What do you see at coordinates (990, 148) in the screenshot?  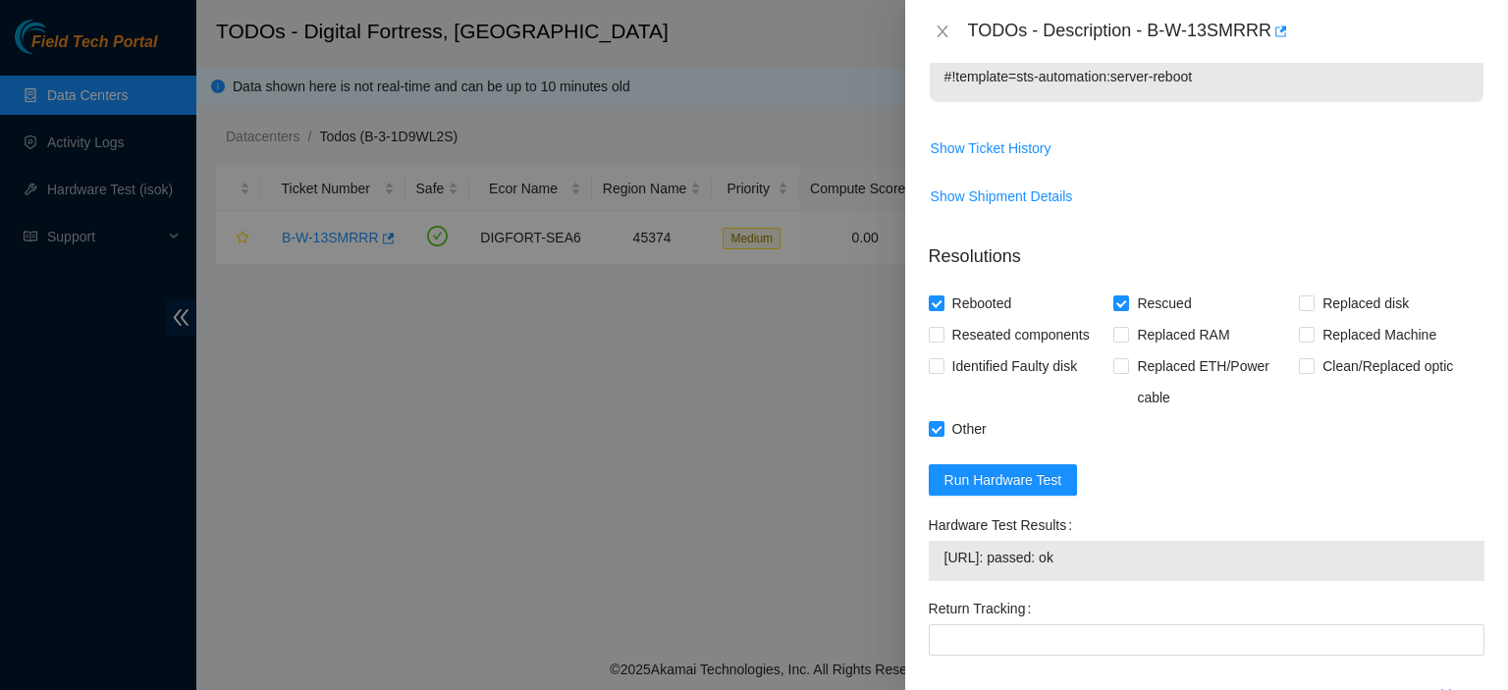 I see `span: Show Ticket History` at bounding box center [990, 148].